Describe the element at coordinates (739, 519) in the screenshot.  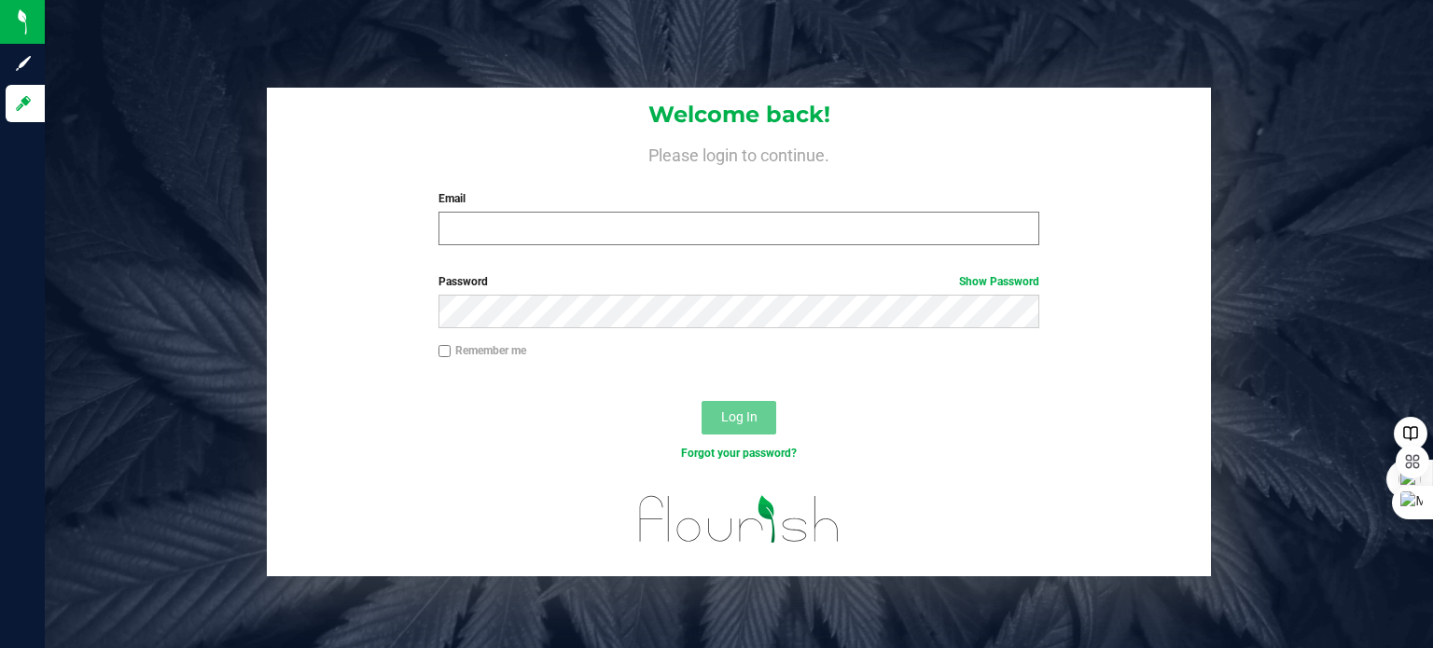
I see `img: flourish_logo.svg` at that location.